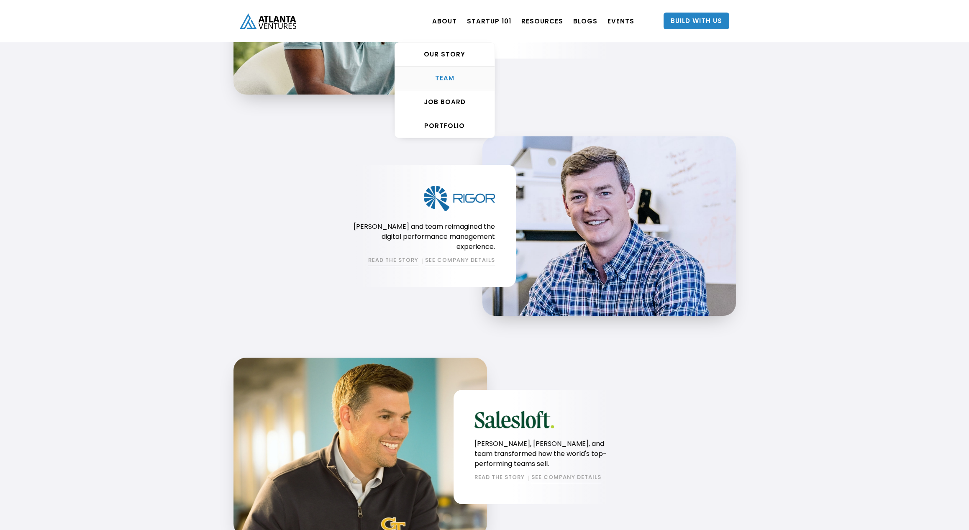  I want to click on a: BLOGS, so click(585, 21).